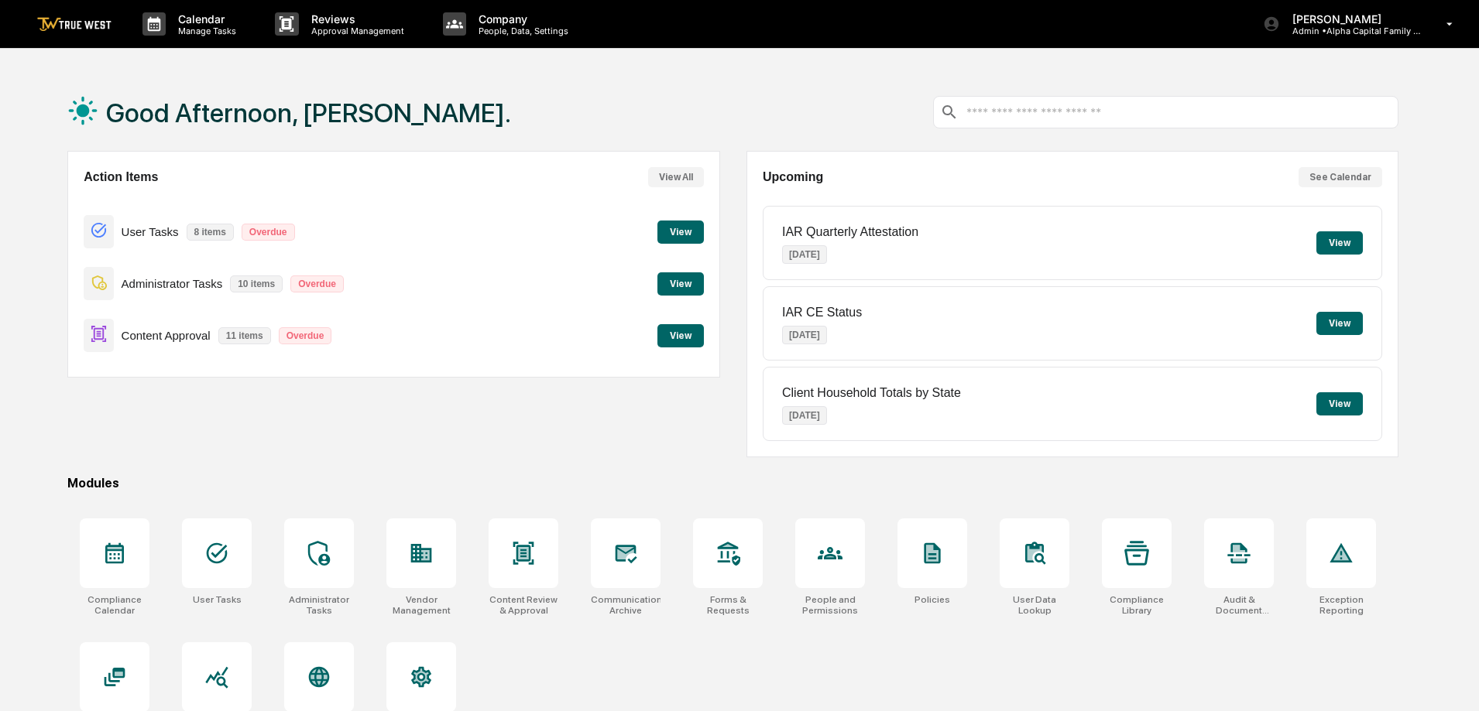  Describe the element at coordinates (172, 283) in the screenshot. I see `p: Administrator Tasks` at that location.